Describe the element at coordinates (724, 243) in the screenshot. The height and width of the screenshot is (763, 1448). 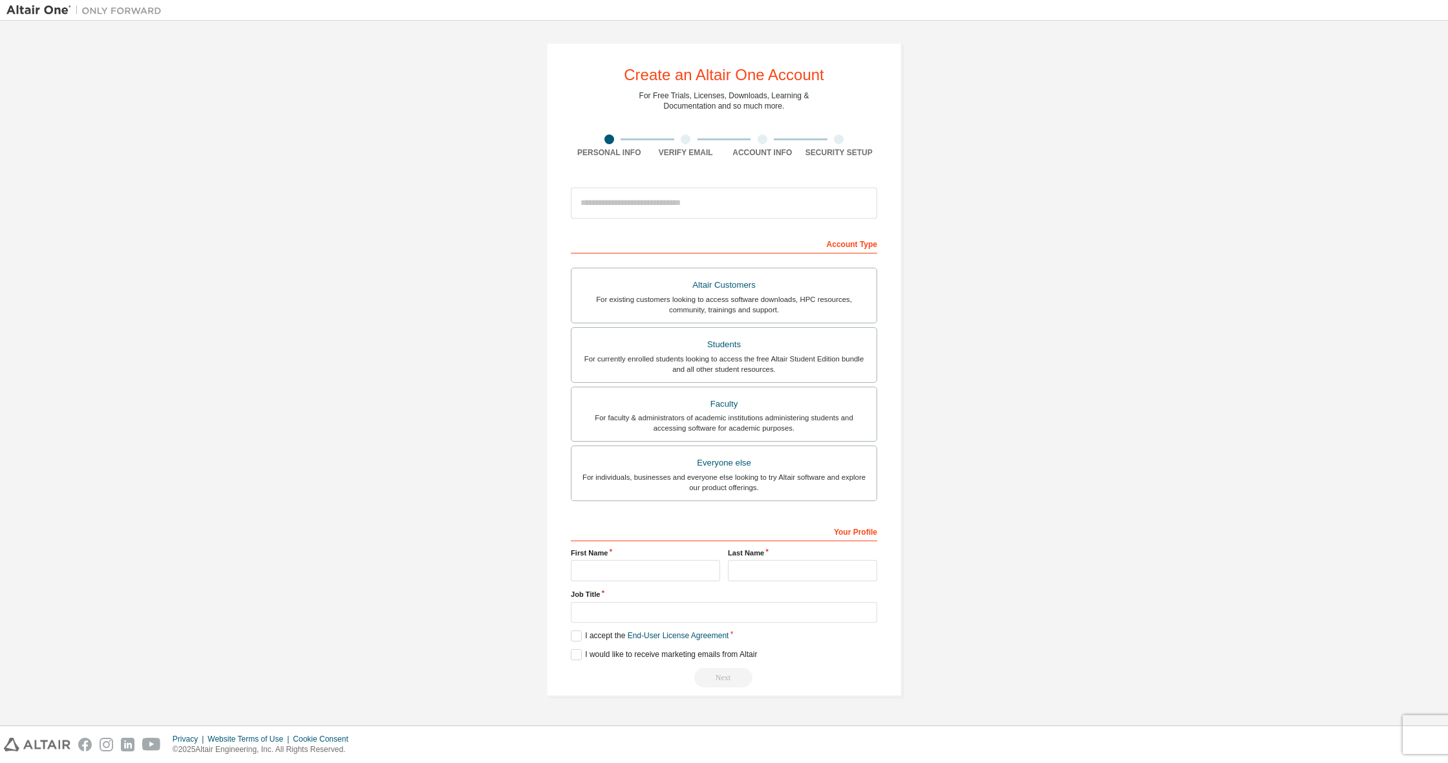
I see `div: Account Type` at that location.